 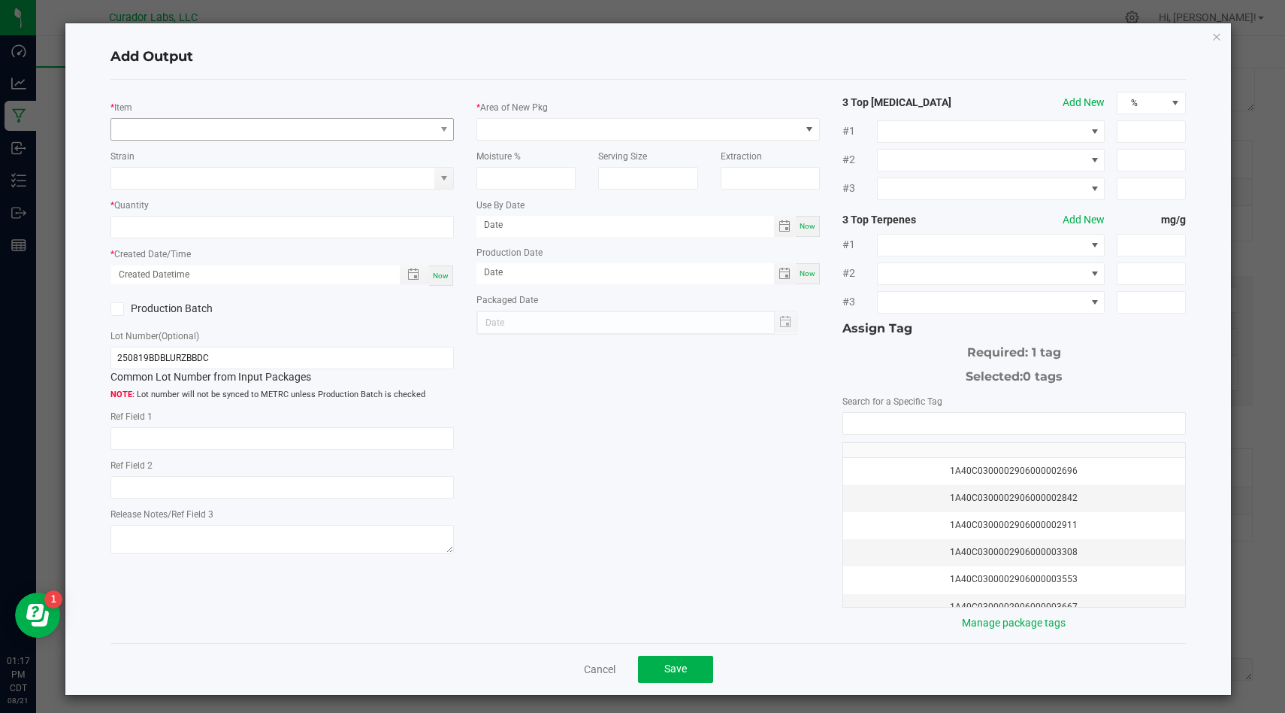 What do you see at coordinates (1014, 471) in the screenshot?
I see `div: 1A40C0300002906000002696` at bounding box center [1014, 471].